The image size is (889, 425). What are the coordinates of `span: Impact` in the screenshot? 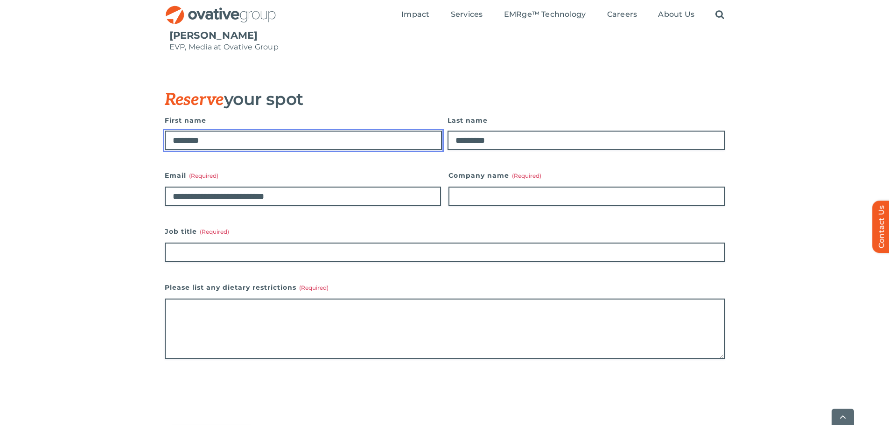 It's located at (415, 14).